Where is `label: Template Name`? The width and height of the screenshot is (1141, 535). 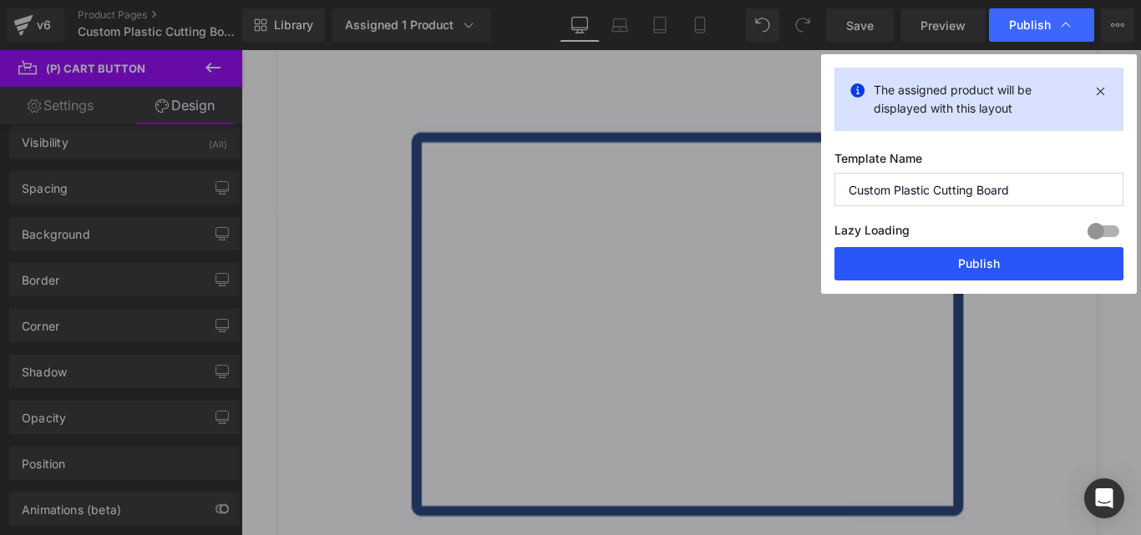 label: Template Name is located at coordinates (979, 162).